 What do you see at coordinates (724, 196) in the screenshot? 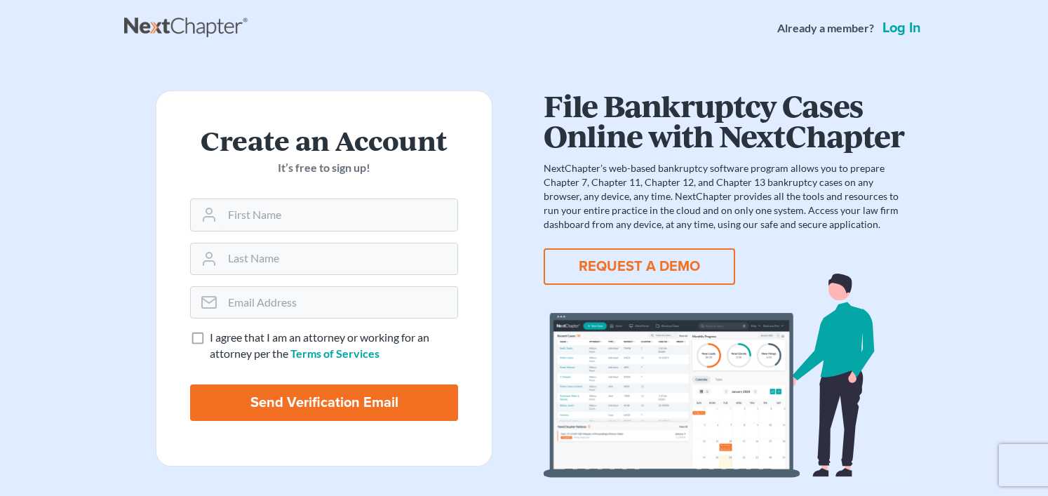
I see `p: NextChapter’s web-based bankruptcy software program allows you to prepare Chapter 7, Chapter 11, ...` at bounding box center [724, 196].